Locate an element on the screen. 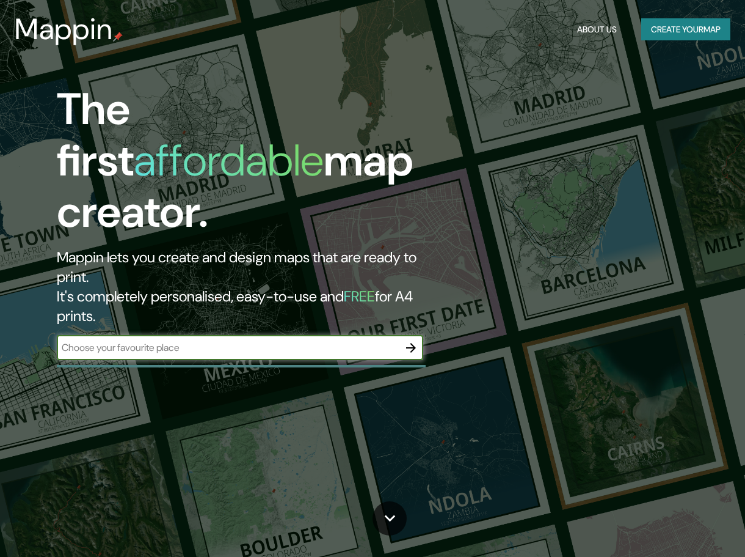 The width and height of the screenshot is (745, 557). input: Choose your favourite place is located at coordinates (228, 347).